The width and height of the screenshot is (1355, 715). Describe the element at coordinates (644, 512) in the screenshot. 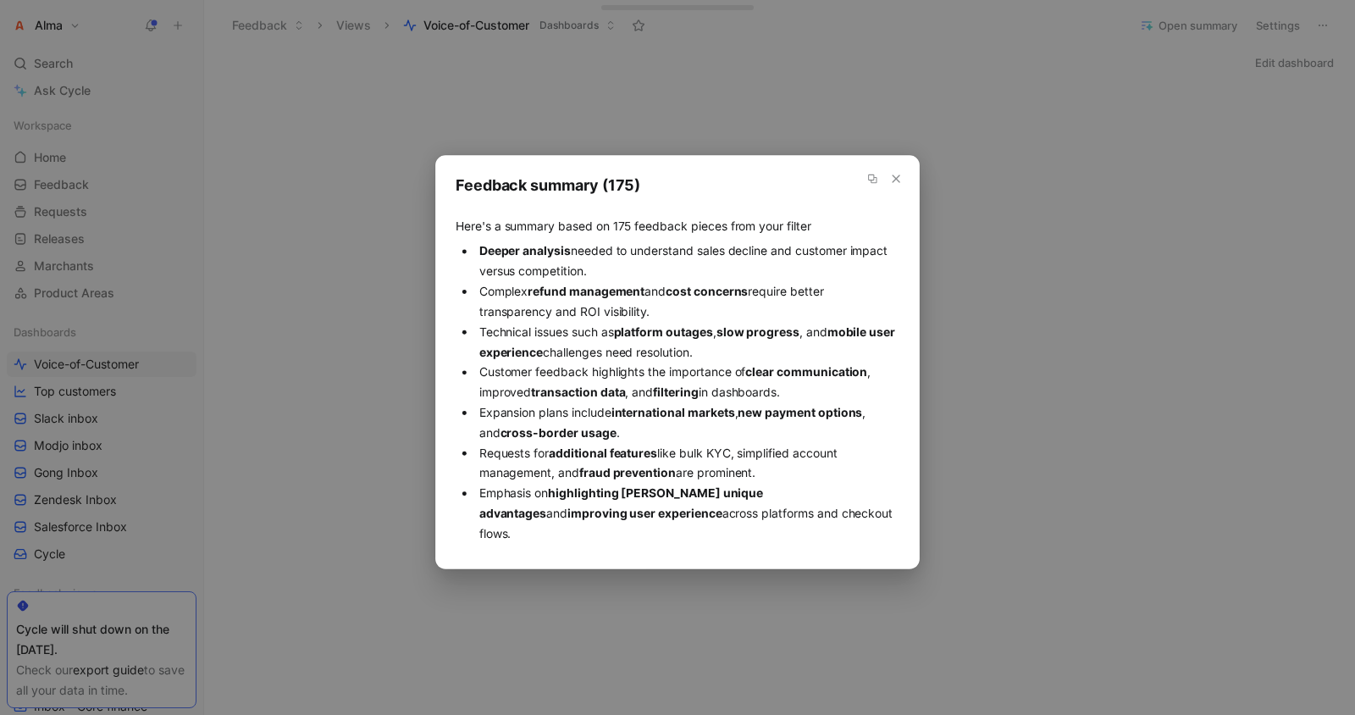

I see `strong: improving user experience` at that location.